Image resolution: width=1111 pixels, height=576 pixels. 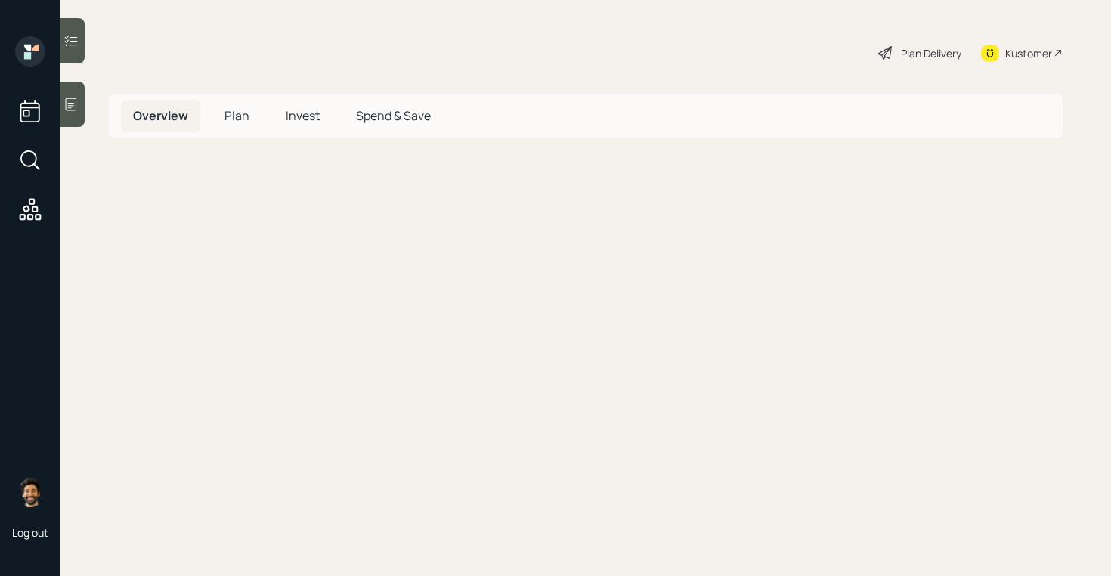 I want to click on span: Plan, so click(x=237, y=116).